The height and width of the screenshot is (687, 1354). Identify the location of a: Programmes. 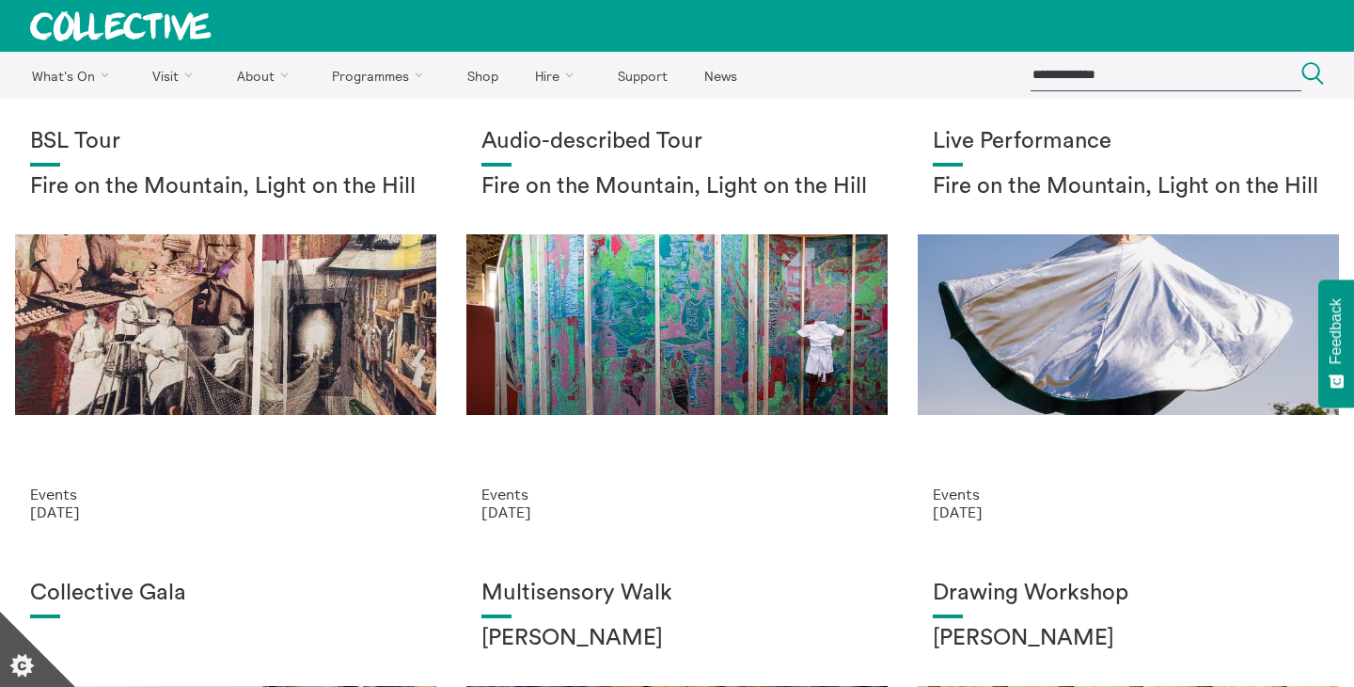
(382, 75).